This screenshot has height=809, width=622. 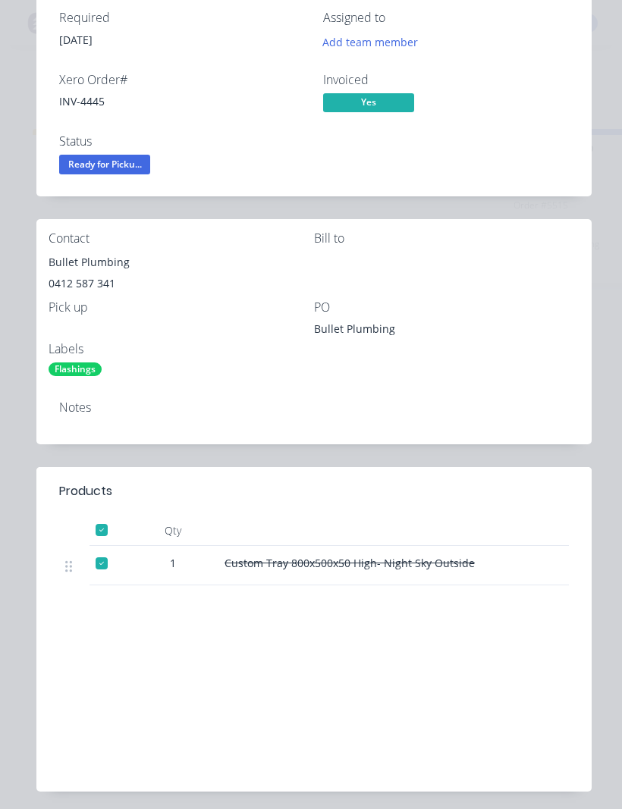 What do you see at coordinates (181, 276) in the screenshot?
I see `div: Bullet Plumbing0412 587 341` at bounding box center [181, 276].